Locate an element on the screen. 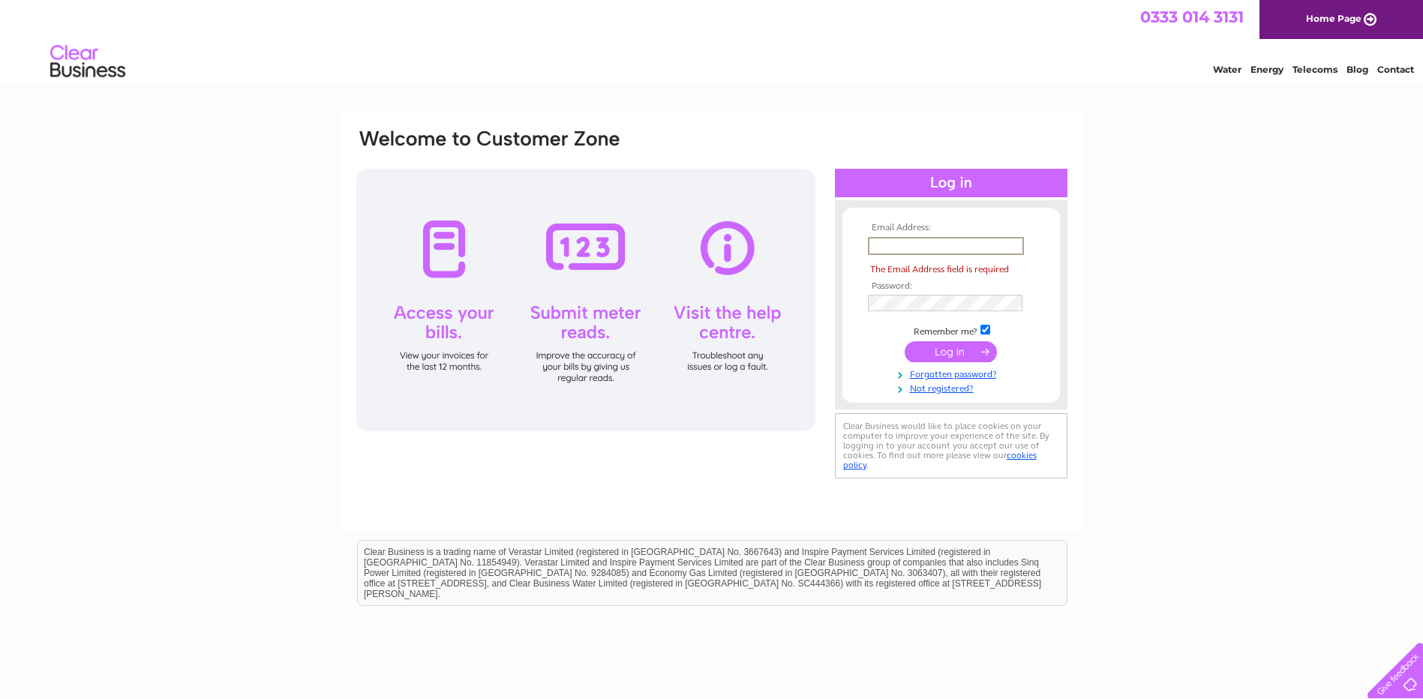  img: logo.png is located at coordinates (88, 62).